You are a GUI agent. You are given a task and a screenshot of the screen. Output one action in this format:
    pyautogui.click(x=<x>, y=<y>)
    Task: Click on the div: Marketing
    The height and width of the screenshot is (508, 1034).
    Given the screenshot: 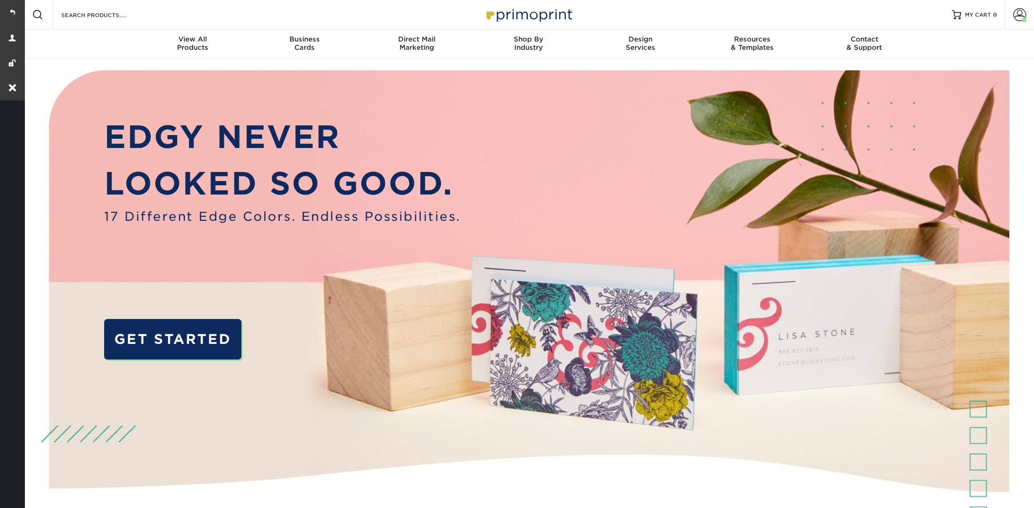 What is the action you would take?
    pyautogui.click(x=416, y=43)
    